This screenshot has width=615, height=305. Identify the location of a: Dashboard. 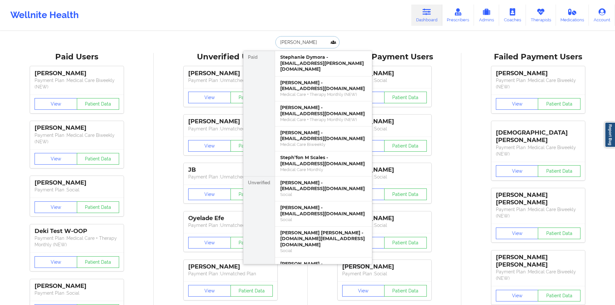
(427, 15).